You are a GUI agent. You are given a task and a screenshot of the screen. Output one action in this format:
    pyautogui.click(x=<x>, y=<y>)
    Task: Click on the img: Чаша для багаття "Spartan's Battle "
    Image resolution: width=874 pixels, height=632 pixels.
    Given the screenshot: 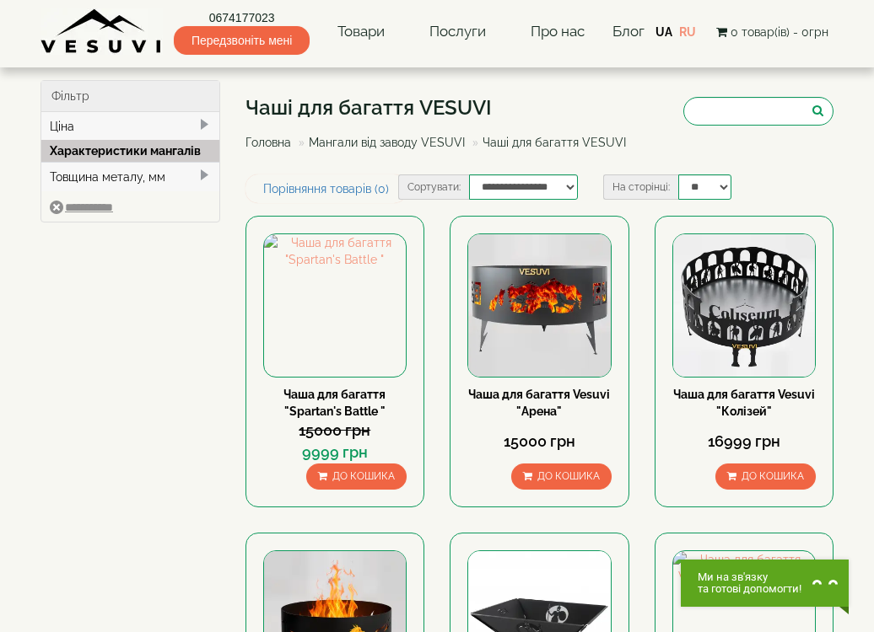 What is the action you would take?
    pyautogui.click(x=335, y=305)
    